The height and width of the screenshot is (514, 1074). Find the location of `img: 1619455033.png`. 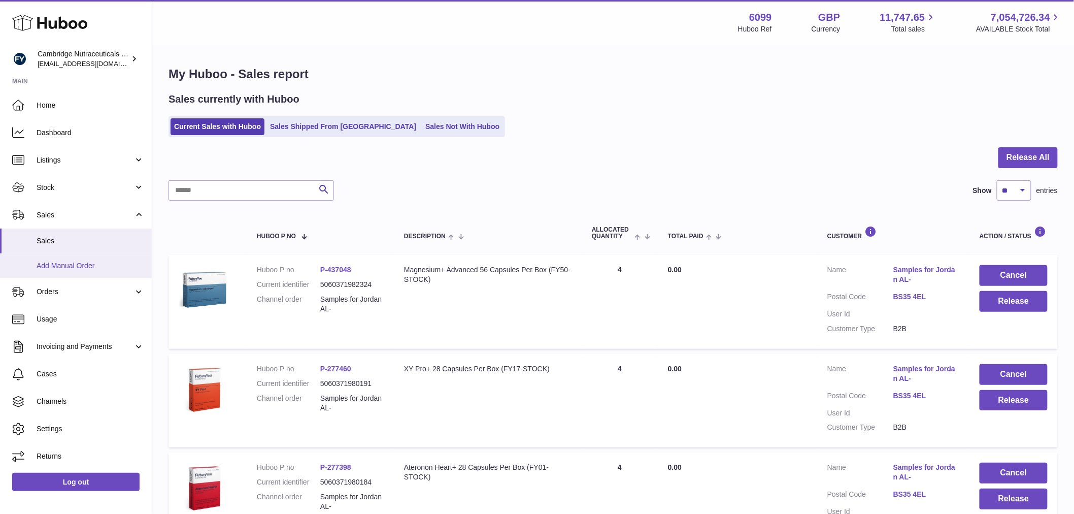

img: 1619455033.png is located at coordinates (204, 389).